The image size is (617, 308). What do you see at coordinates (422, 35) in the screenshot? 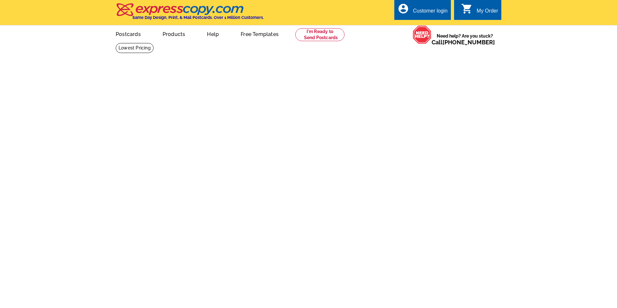
I see `img: help` at bounding box center [422, 35].